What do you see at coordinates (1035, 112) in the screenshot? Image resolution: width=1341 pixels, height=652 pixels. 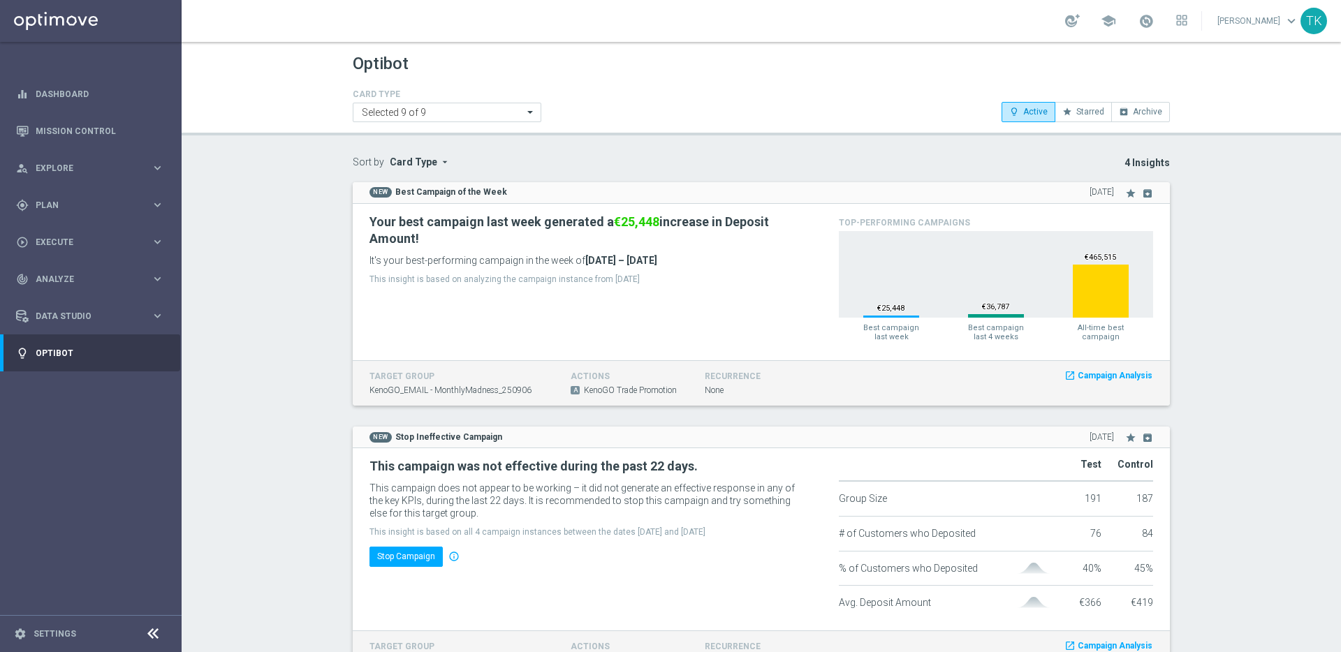 I see `span: Active` at bounding box center [1035, 112].